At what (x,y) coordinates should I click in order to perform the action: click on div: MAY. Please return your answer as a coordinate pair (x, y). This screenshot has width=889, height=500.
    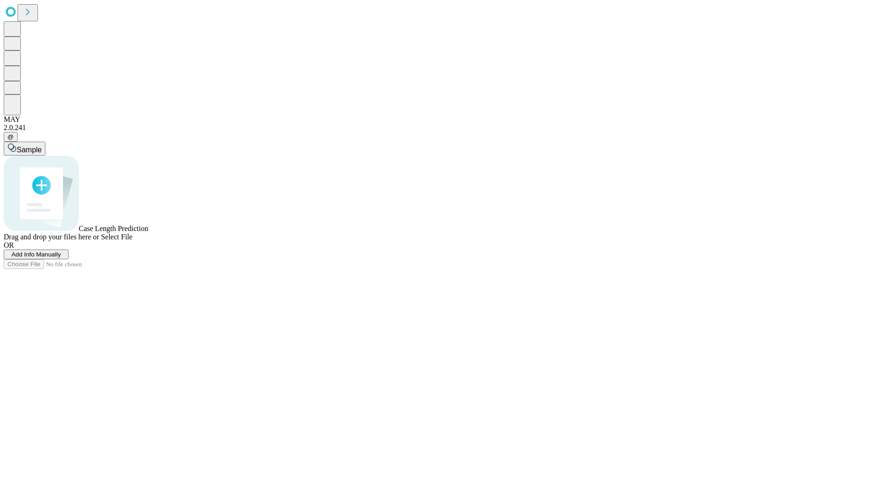
    Looking at the image, I should click on (445, 119).